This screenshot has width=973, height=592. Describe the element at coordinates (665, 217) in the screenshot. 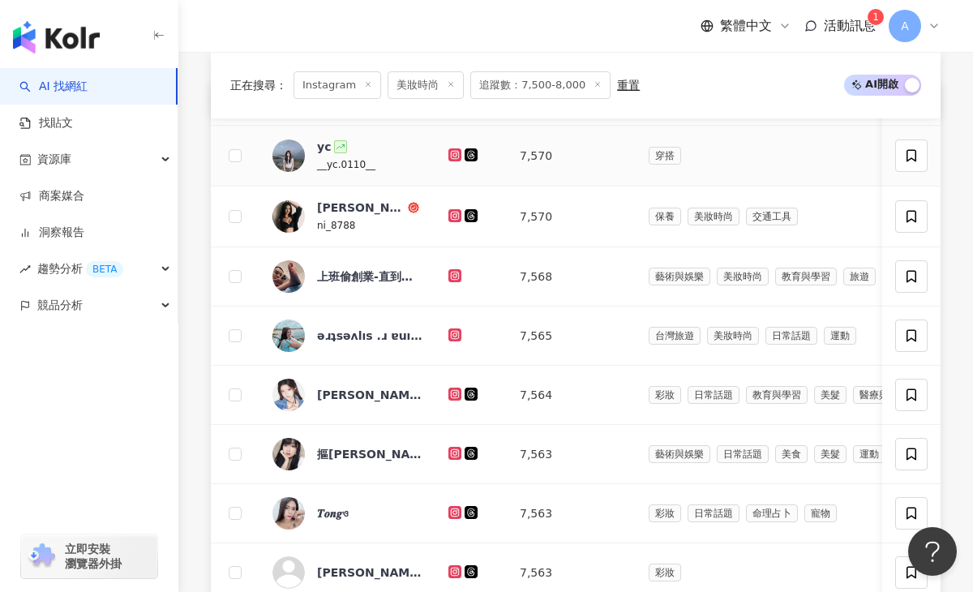

I see `span: 保養` at that location.